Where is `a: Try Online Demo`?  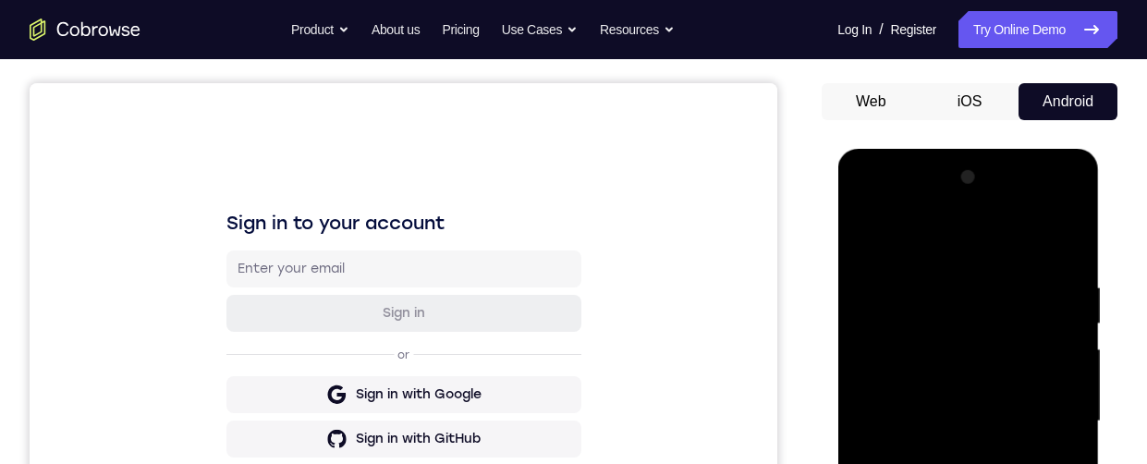 a: Try Online Demo is located at coordinates (1038, 30).